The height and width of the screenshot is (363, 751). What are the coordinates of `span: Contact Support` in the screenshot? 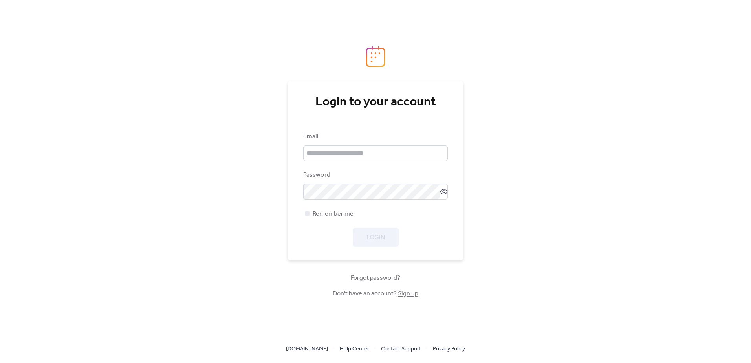 It's located at (401, 349).